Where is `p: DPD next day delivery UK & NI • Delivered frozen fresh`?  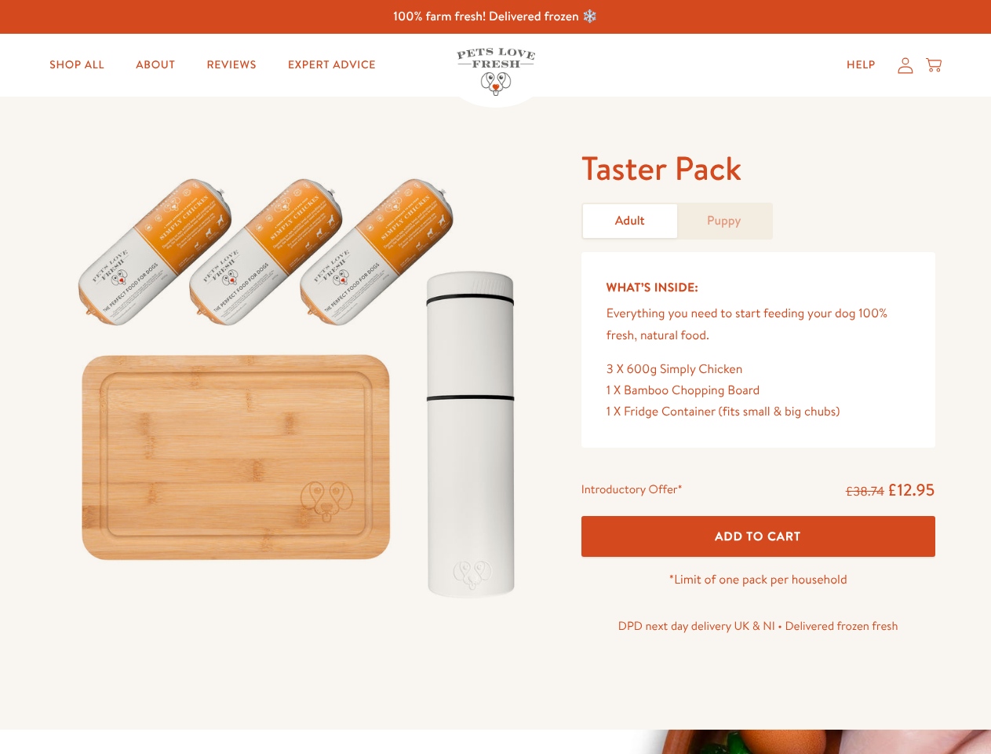
p: DPD next day delivery UK & NI • Delivered frozen fresh is located at coordinates (758, 626).